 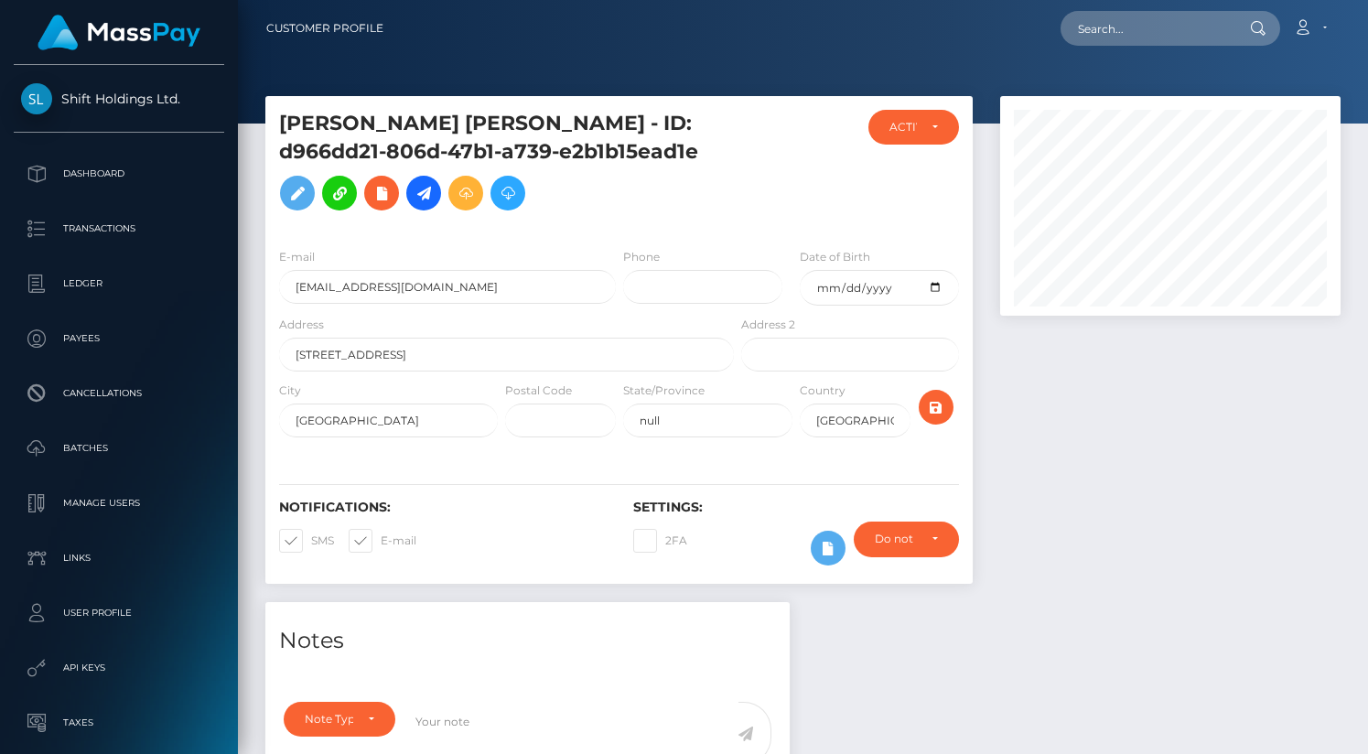 What do you see at coordinates (340, 719) in the screenshot?
I see `button: Note Type` at bounding box center [340, 719].